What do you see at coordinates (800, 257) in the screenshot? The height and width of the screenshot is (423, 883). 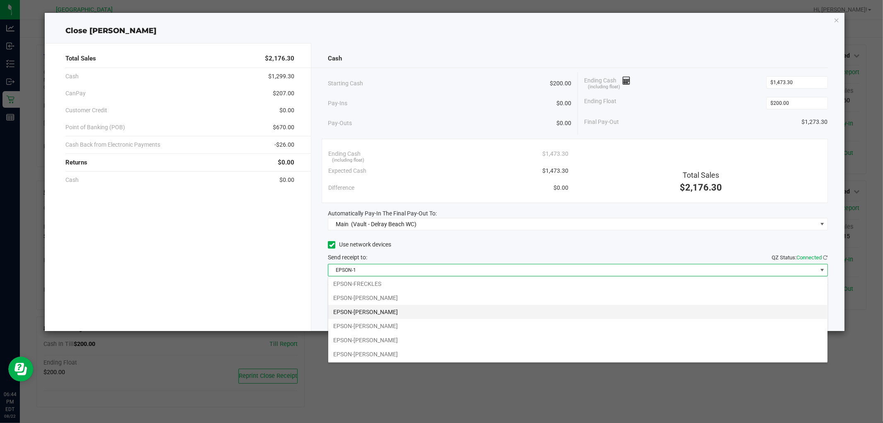 I see `span: QZ Status:` at bounding box center [800, 257].